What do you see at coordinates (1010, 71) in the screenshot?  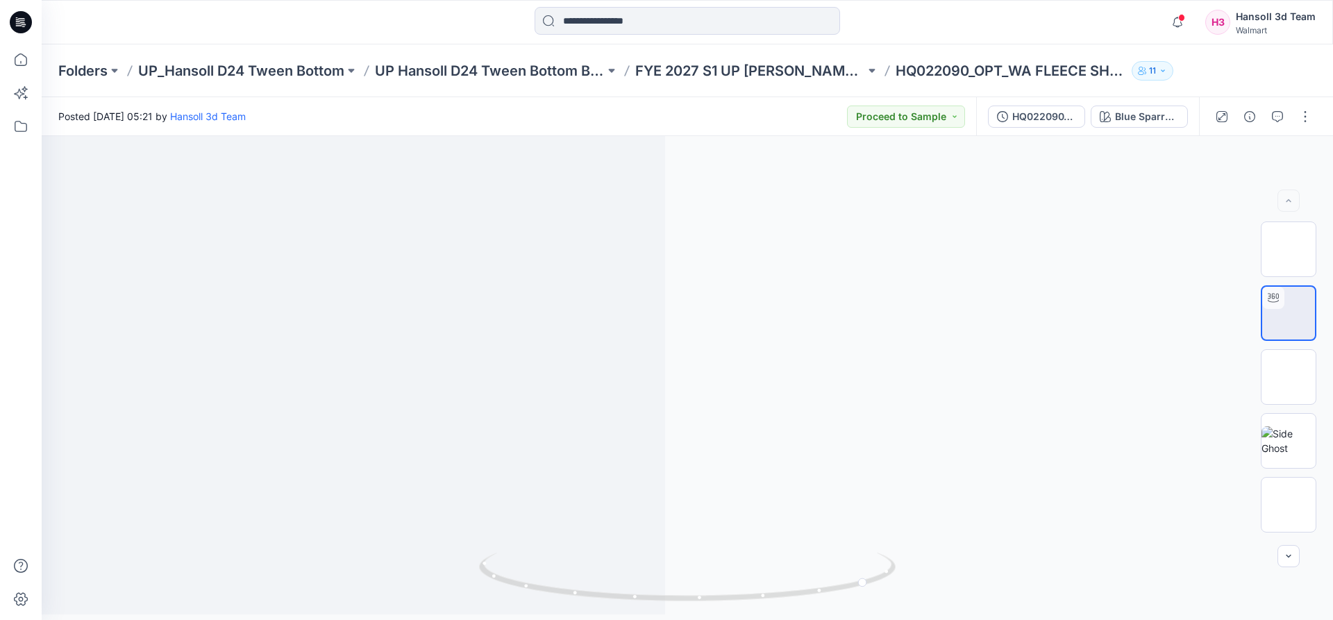 I see `p: HQ022090_OPT_WA FLEECE SHORTS` at bounding box center [1010, 71].